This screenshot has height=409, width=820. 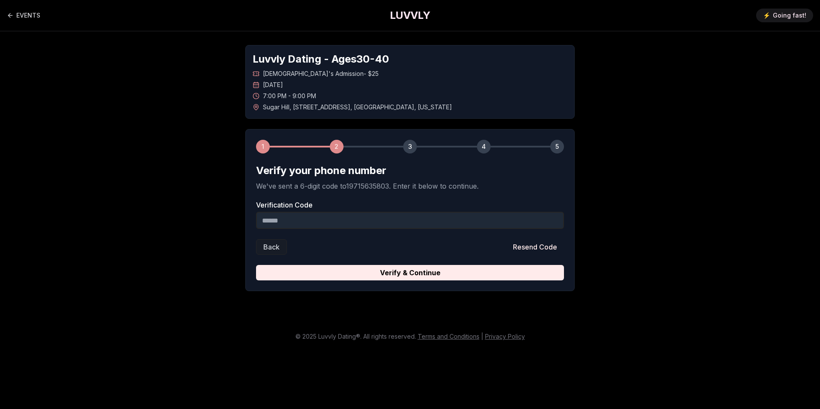 I want to click on p: We've sent a 6-digit code to 19715635803 . Enter it below to continue., so click(x=410, y=186).